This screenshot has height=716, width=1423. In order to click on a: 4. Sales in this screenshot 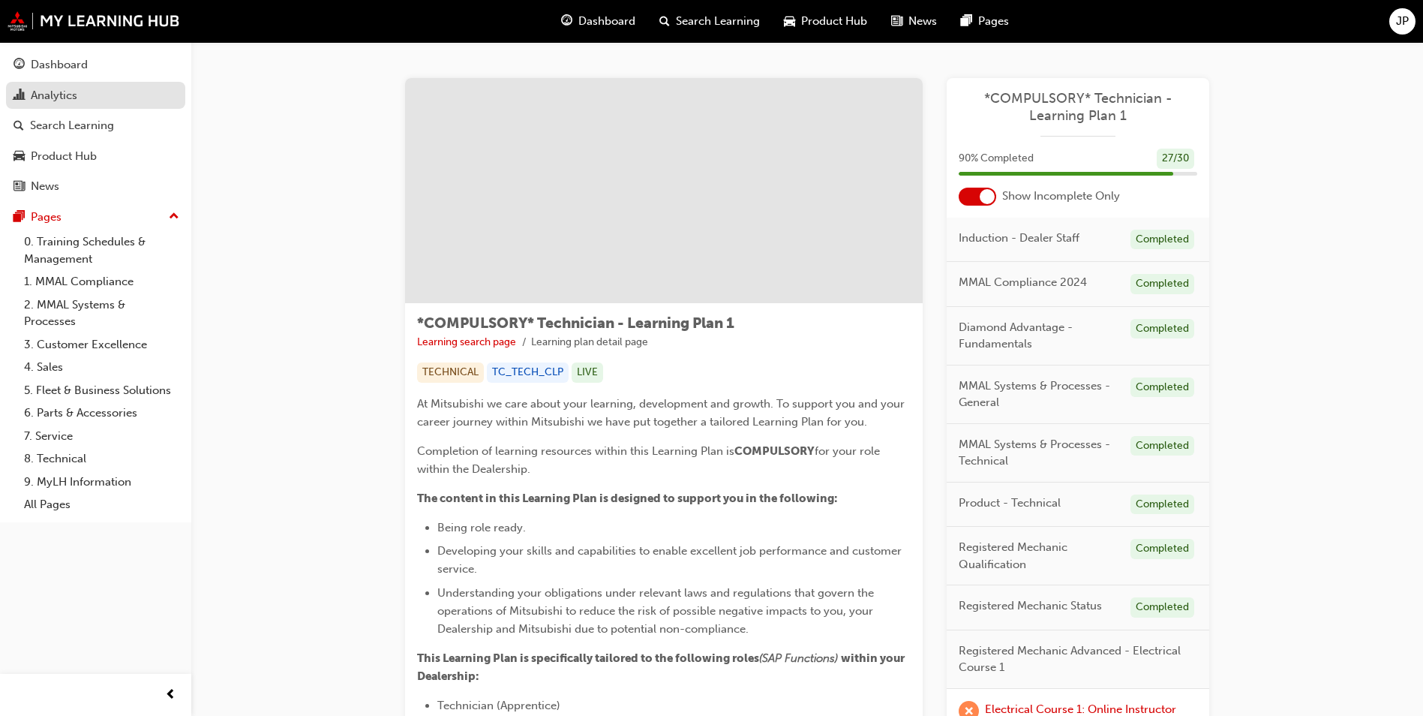, I will do `click(101, 367)`.